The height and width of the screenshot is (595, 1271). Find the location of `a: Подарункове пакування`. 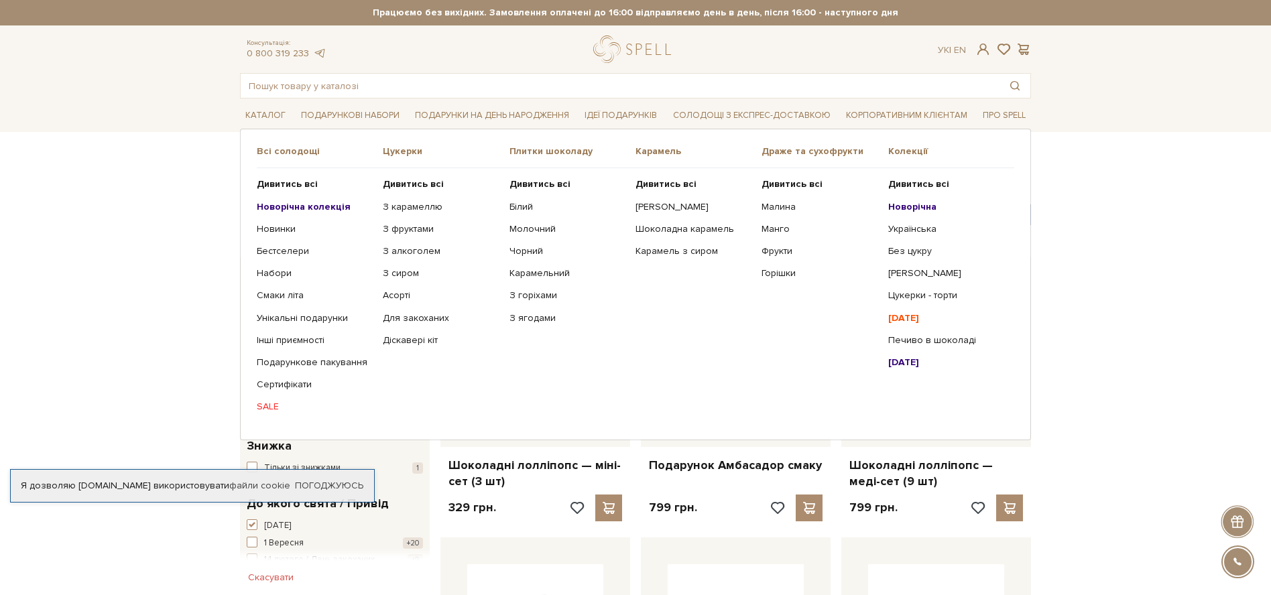

a: Подарункове пакування is located at coordinates (314, 363).